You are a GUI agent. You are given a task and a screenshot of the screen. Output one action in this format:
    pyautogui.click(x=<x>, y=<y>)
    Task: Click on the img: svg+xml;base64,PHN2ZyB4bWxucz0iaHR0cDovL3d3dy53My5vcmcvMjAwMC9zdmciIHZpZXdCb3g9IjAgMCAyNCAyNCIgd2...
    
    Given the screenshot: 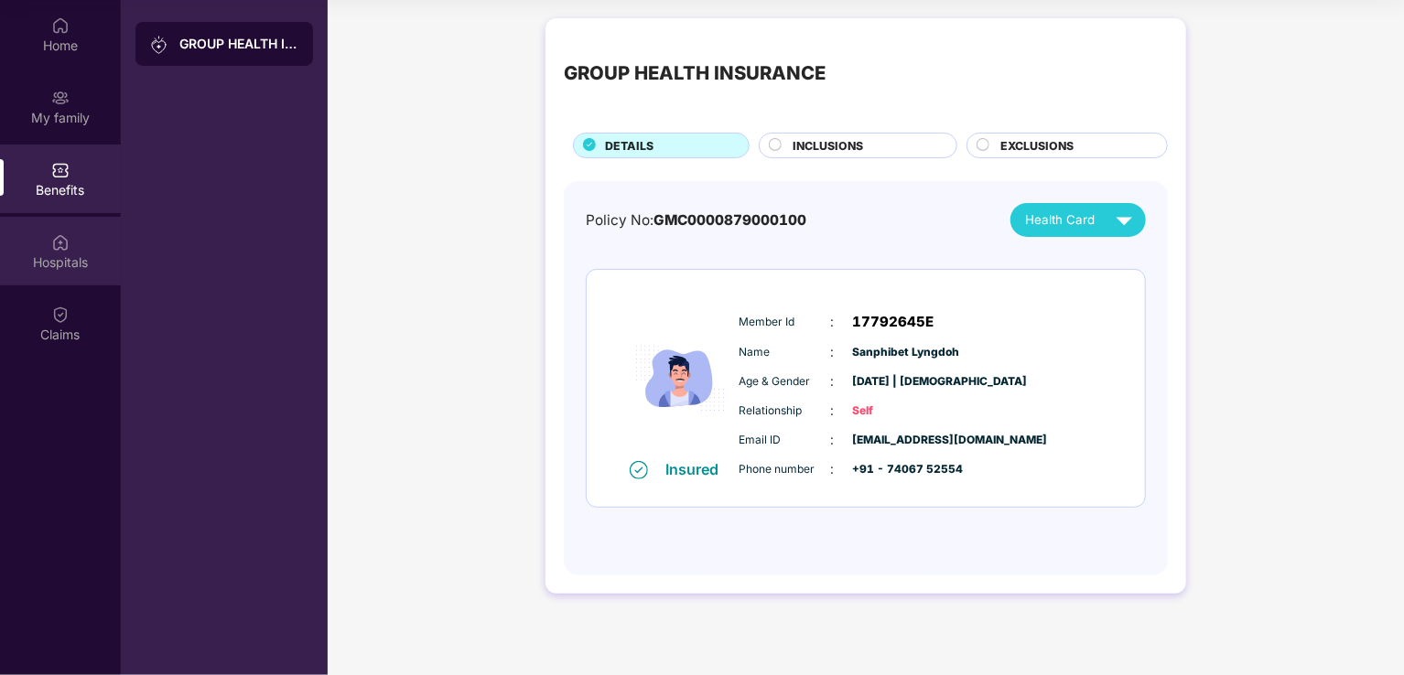 What is the action you would take?
    pyautogui.click(x=1124, y=220)
    